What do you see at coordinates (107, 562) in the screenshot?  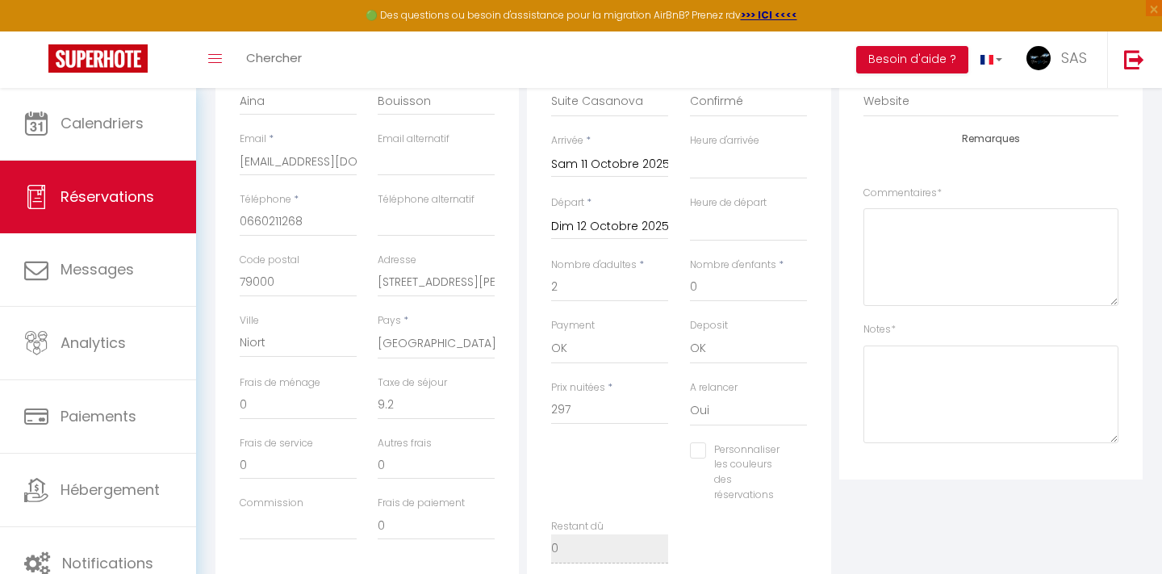 I see `span: Notifications` at bounding box center [107, 562].